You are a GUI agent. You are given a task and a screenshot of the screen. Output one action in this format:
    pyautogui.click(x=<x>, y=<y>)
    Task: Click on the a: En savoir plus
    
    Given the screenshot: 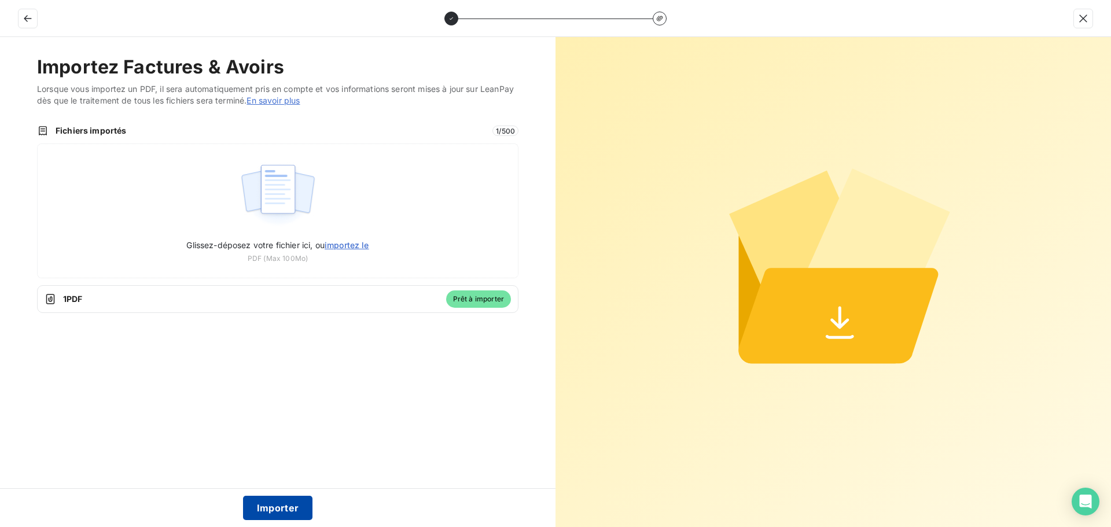 What is the action you would take?
    pyautogui.click(x=273, y=100)
    